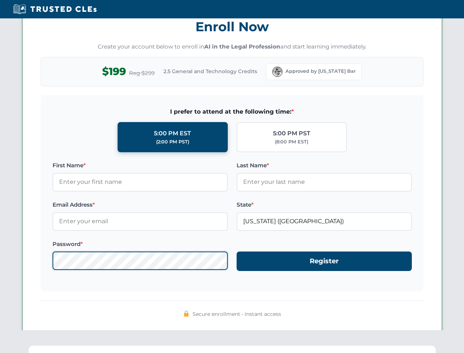  I want to click on img: Trusted CLEs, so click(55, 9).